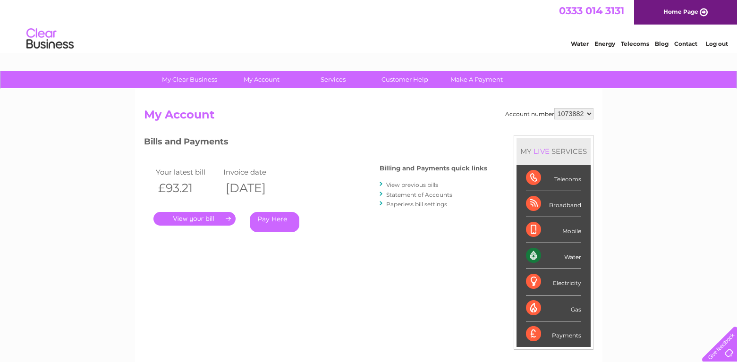 The image size is (737, 362). What do you see at coordinates (333, 79) in the screenshot?
I see `a: Services` at bounding box center [333, 79].